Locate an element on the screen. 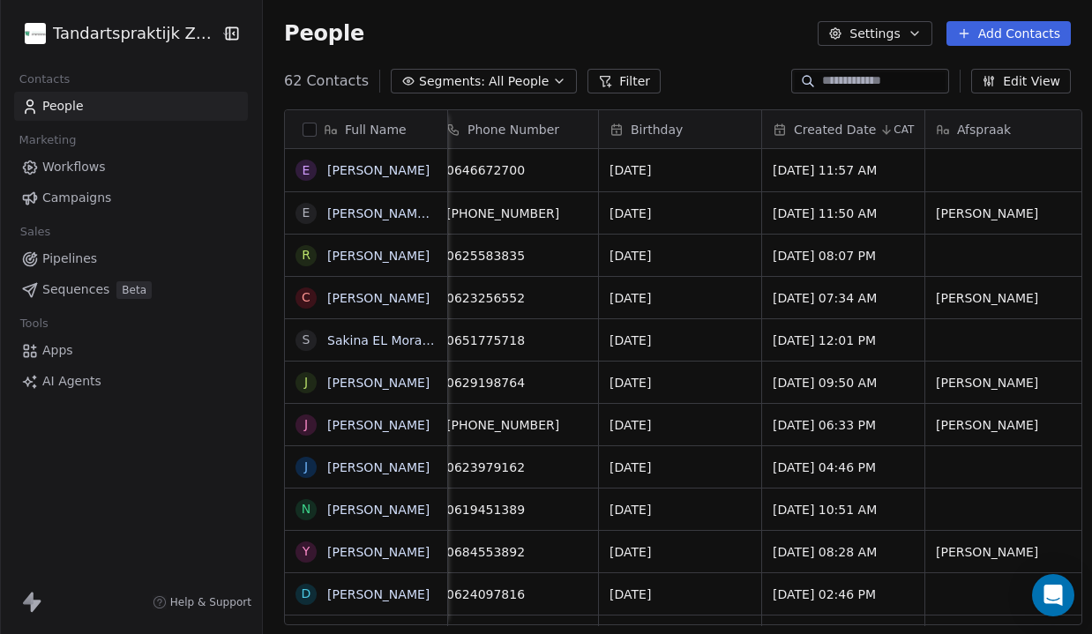  a: Help & Support is located at coordinates (202, 603).